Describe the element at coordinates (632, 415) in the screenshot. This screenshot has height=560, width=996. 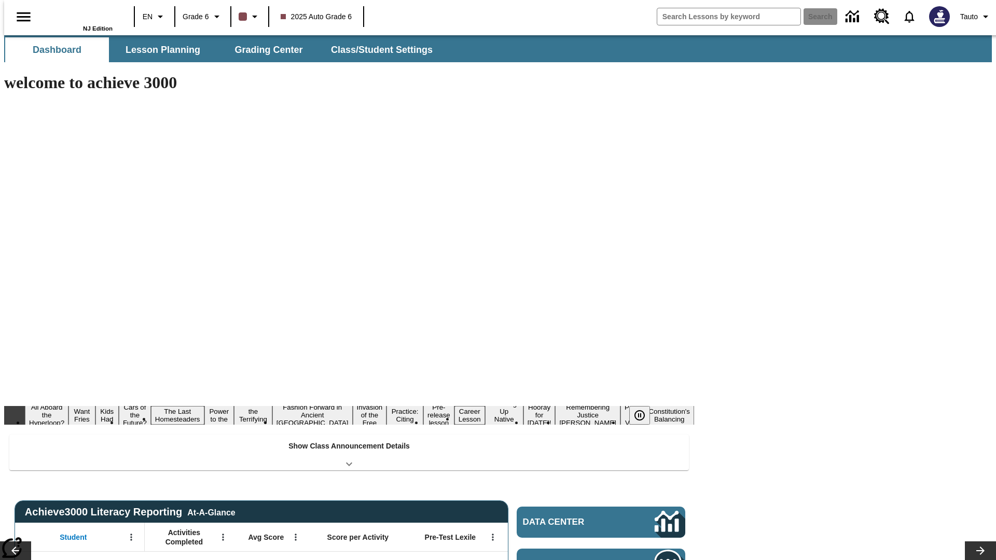
I see `button: Slide 16 Point of View` at that location.